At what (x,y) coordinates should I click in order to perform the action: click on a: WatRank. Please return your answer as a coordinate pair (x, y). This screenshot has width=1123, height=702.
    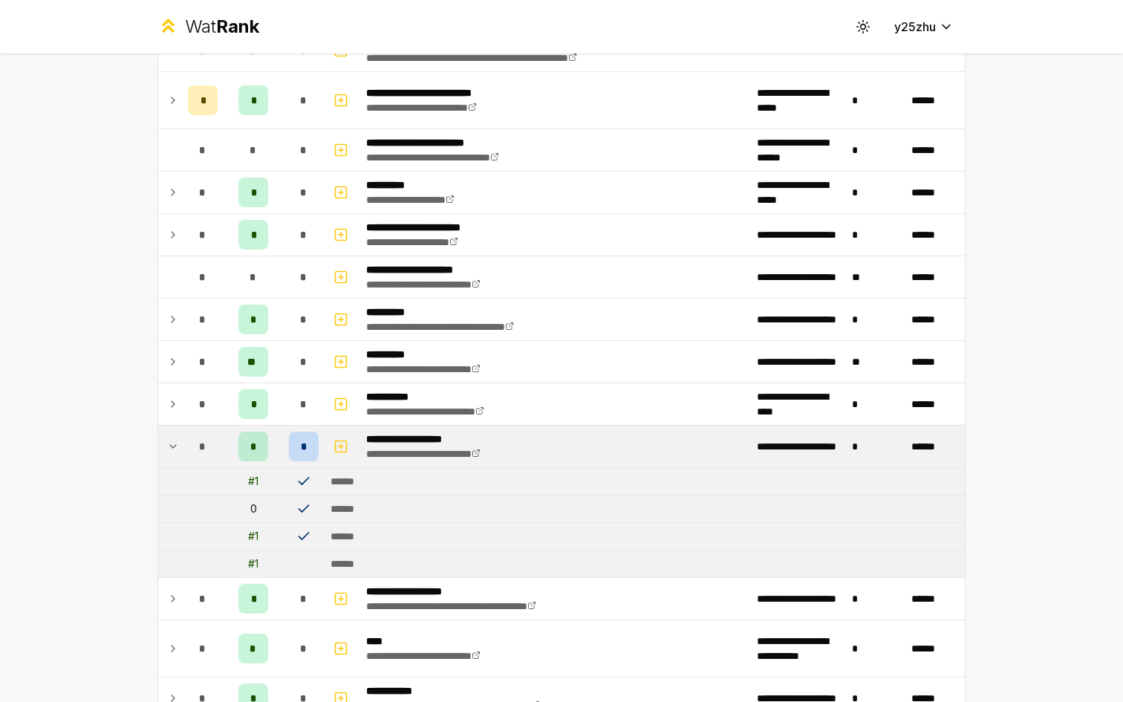
    Looking at the image, I should click on (208, 27).